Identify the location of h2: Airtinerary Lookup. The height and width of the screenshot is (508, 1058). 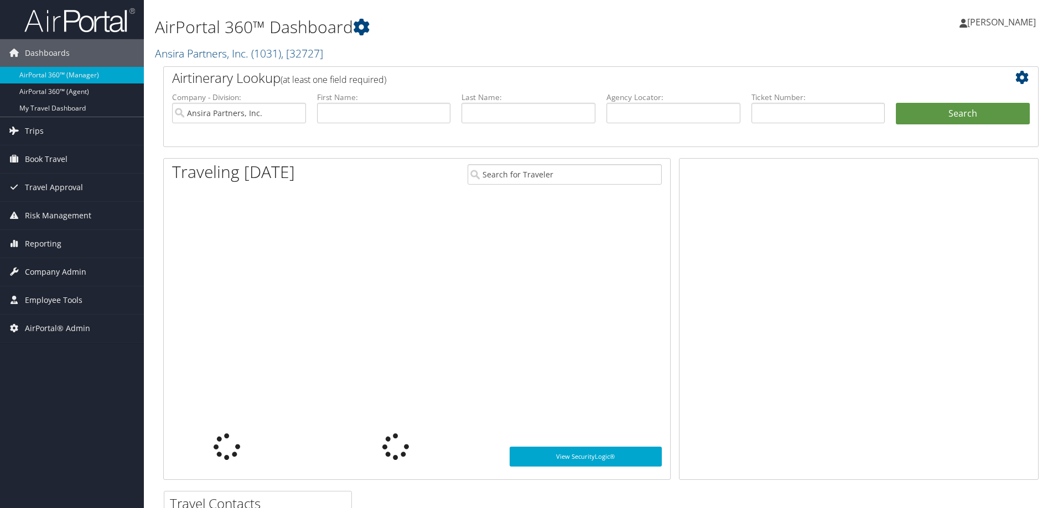
(564, 78).